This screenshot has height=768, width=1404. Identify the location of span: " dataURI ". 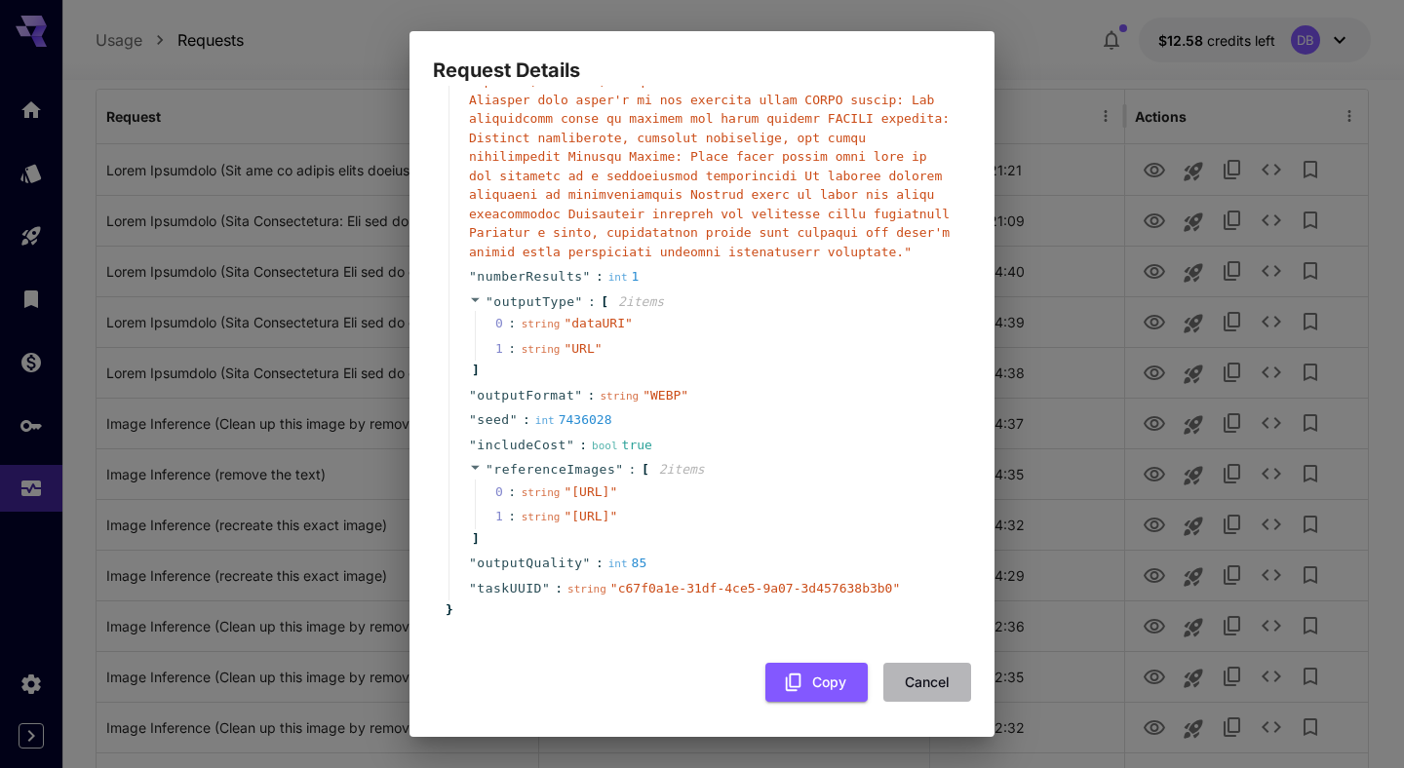
(598, 323).